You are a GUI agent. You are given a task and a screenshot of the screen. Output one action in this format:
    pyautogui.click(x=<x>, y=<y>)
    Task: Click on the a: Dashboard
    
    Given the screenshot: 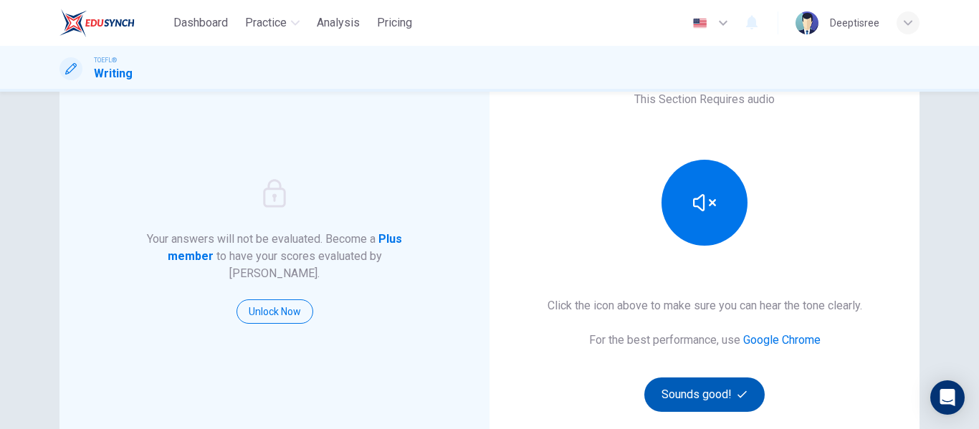 What is the action you would take?
    pyautogui.click(x=201, y=23)
    